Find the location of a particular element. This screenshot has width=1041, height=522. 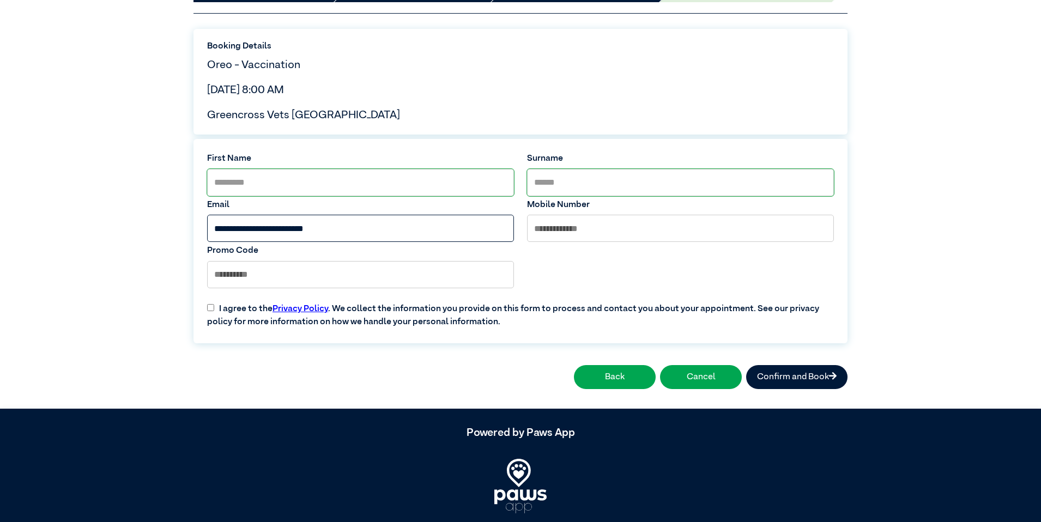

label: I agree to the . We collect the information you provide on this form to process and contact you a... is located at coordinates (521, 311).